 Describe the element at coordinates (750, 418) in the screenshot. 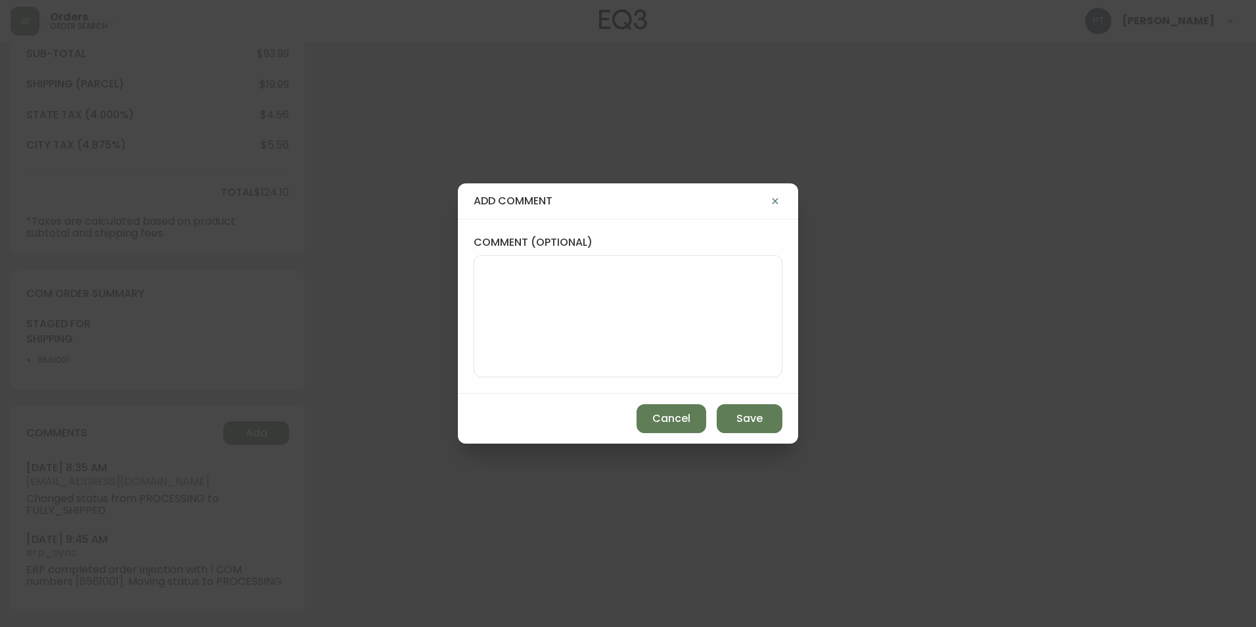

I see `span: Save` at that location.